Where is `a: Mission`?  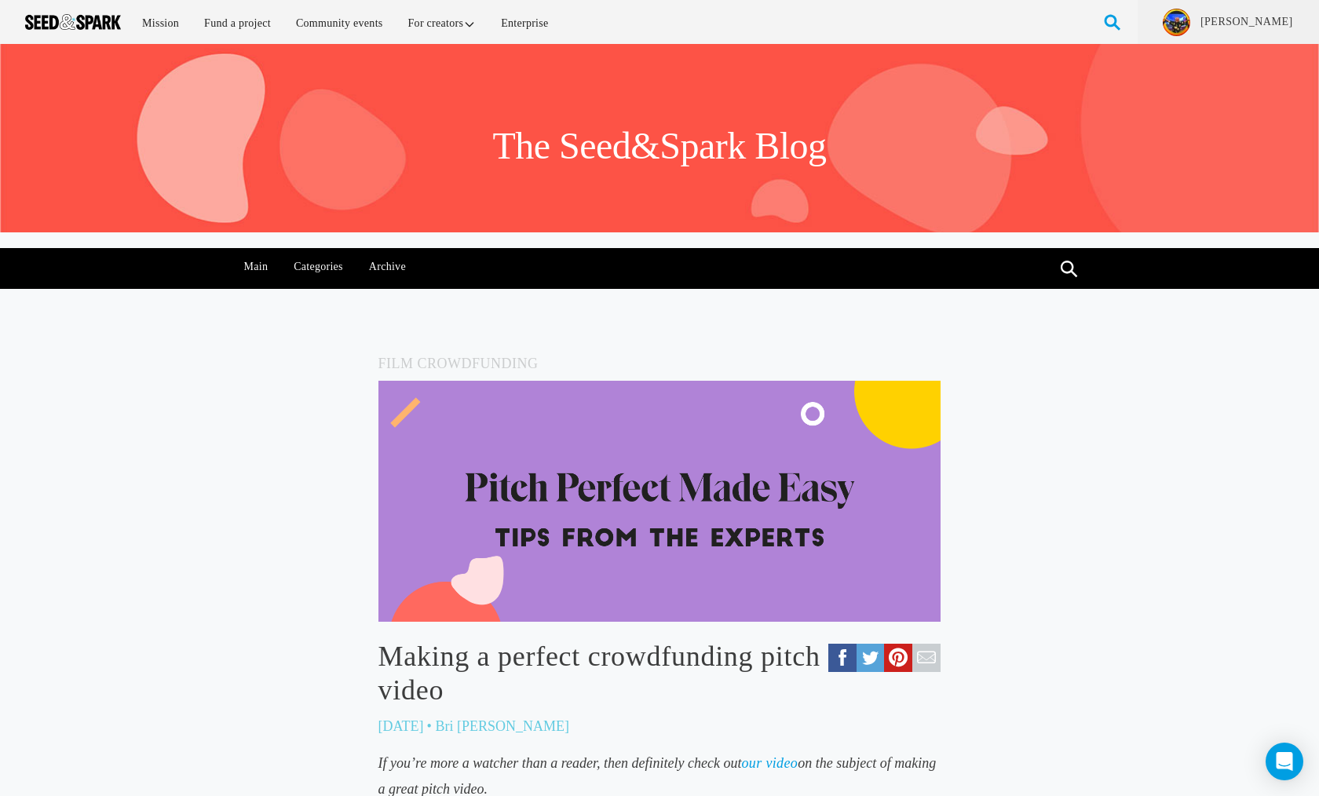
a: Mission is located at coordinates (160, 23).